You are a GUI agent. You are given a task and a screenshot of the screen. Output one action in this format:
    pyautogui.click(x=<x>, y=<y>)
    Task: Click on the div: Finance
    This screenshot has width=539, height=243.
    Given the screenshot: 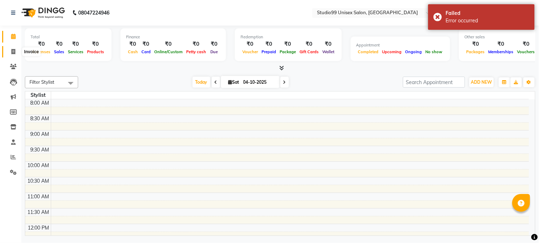 What is the action you would take?
    pyautogui.click(x=173, y=37)
    